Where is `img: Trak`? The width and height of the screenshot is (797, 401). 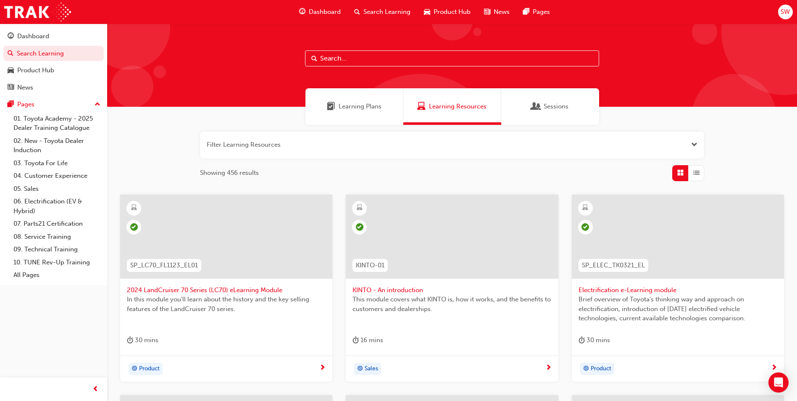 img: Trak is located at coordinates (37, 12).